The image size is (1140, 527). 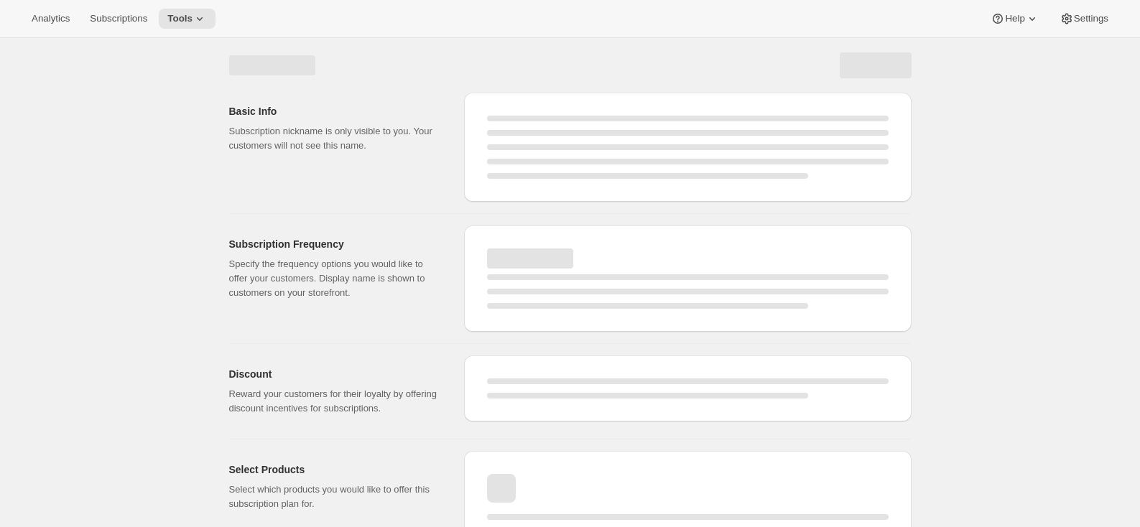 What do you see at coordinates (1091, 19) in the screenshot?
I see `span: Settings` at bounding box center [1091, 19].